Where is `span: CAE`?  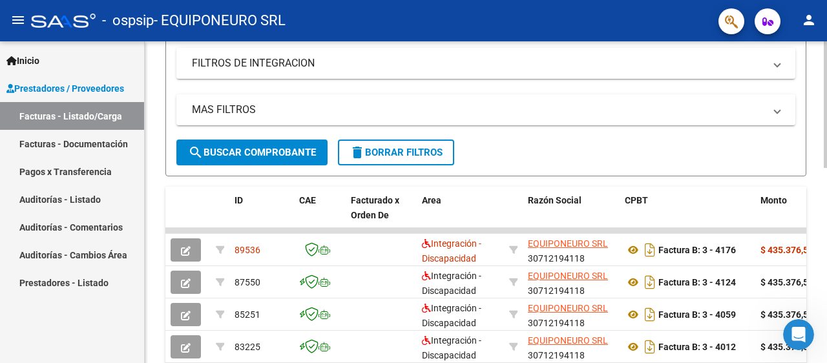 span: CAE is located at coordinates (307, 200).